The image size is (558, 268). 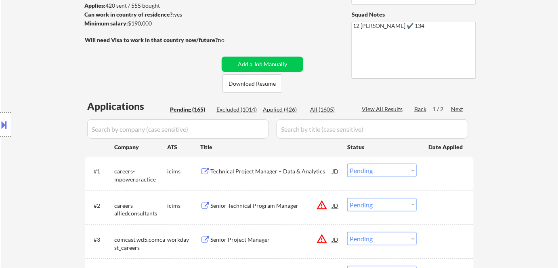 I want to click on div: Title, so click(x=270, y=147).